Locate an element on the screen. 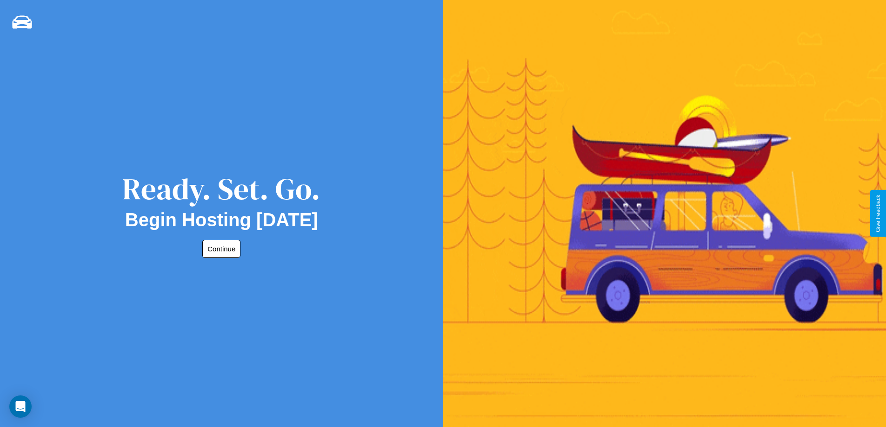 The image size is (886, 427). button: Continue is located at coordinates (221, 249).